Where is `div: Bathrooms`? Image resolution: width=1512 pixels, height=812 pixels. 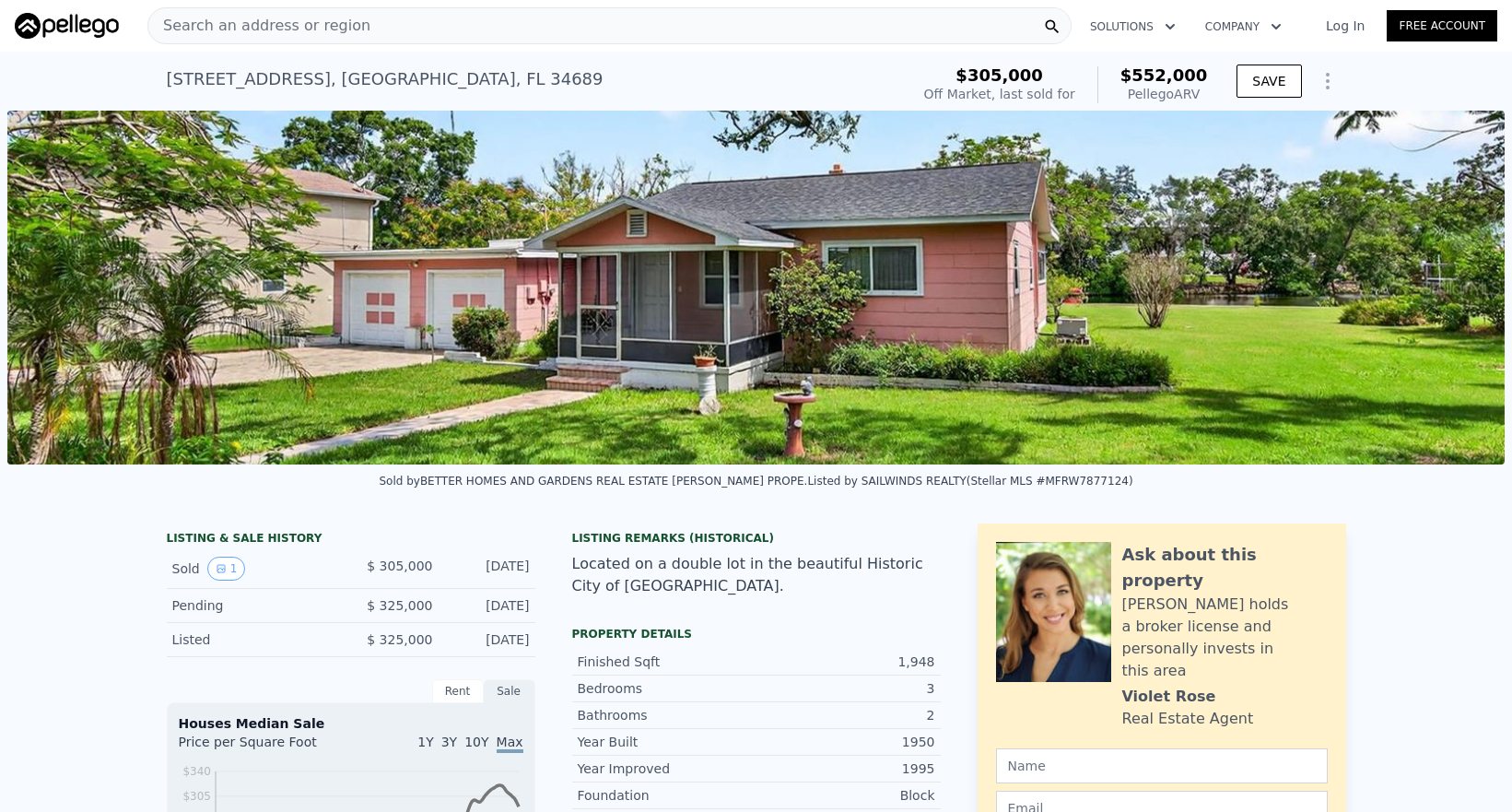 div: Bathrooms is located at coordinates (667, 715).